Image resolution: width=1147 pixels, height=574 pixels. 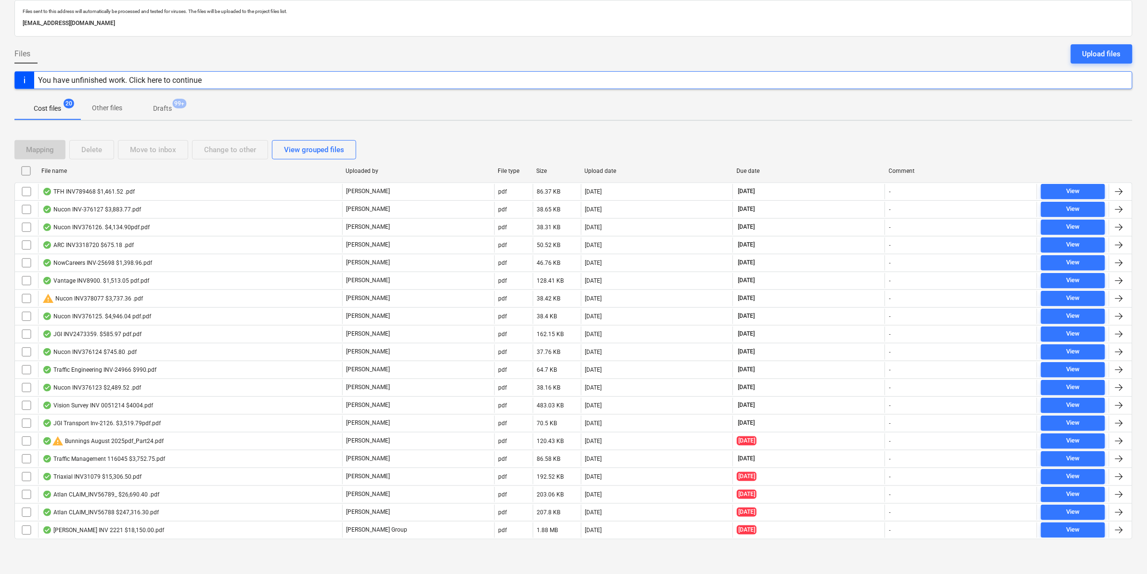 What do you see at coordinates (549, 209) in the screenshot?
I see `div: 38.65 KB` at bounding box center [549, 209].